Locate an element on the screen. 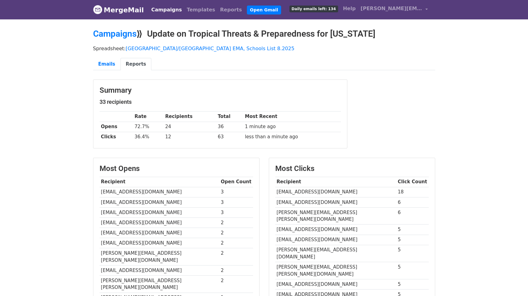  td: 24 is located at coordinates (190, 127).